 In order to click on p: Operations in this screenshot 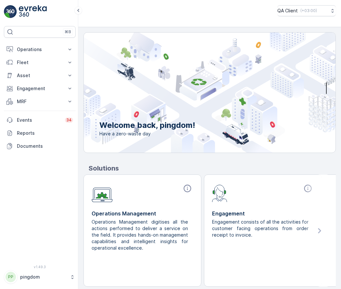, I will do `click(40, 49)`.